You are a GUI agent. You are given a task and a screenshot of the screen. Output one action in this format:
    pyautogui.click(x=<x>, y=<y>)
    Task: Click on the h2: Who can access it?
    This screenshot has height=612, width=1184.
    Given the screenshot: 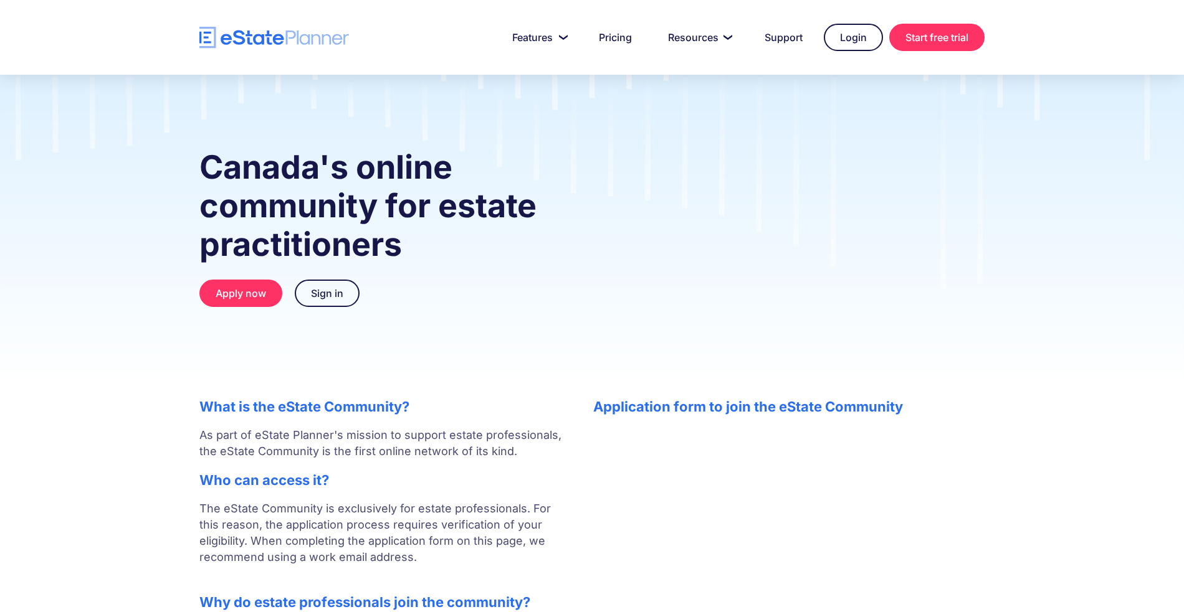 What is the action you would take?
    pyautogui.click(x=384, y=480)
    